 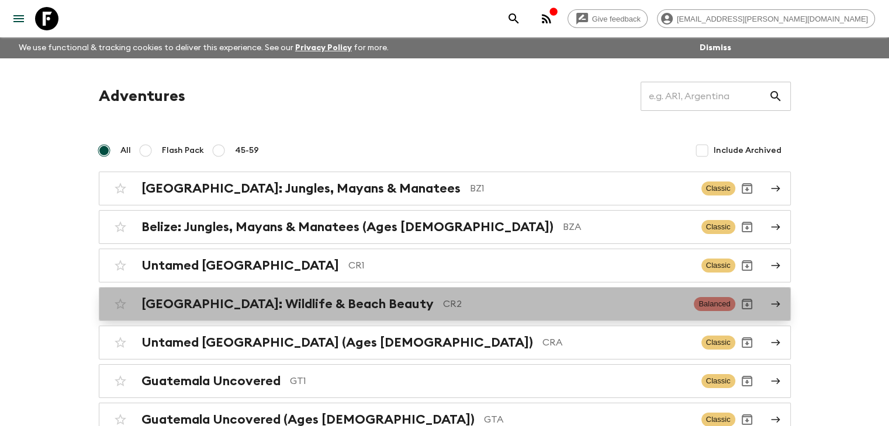 What do you see at coordinates (520, 266) in the screenshot?
I see `p: CR1` at bounding box center [520, 266].